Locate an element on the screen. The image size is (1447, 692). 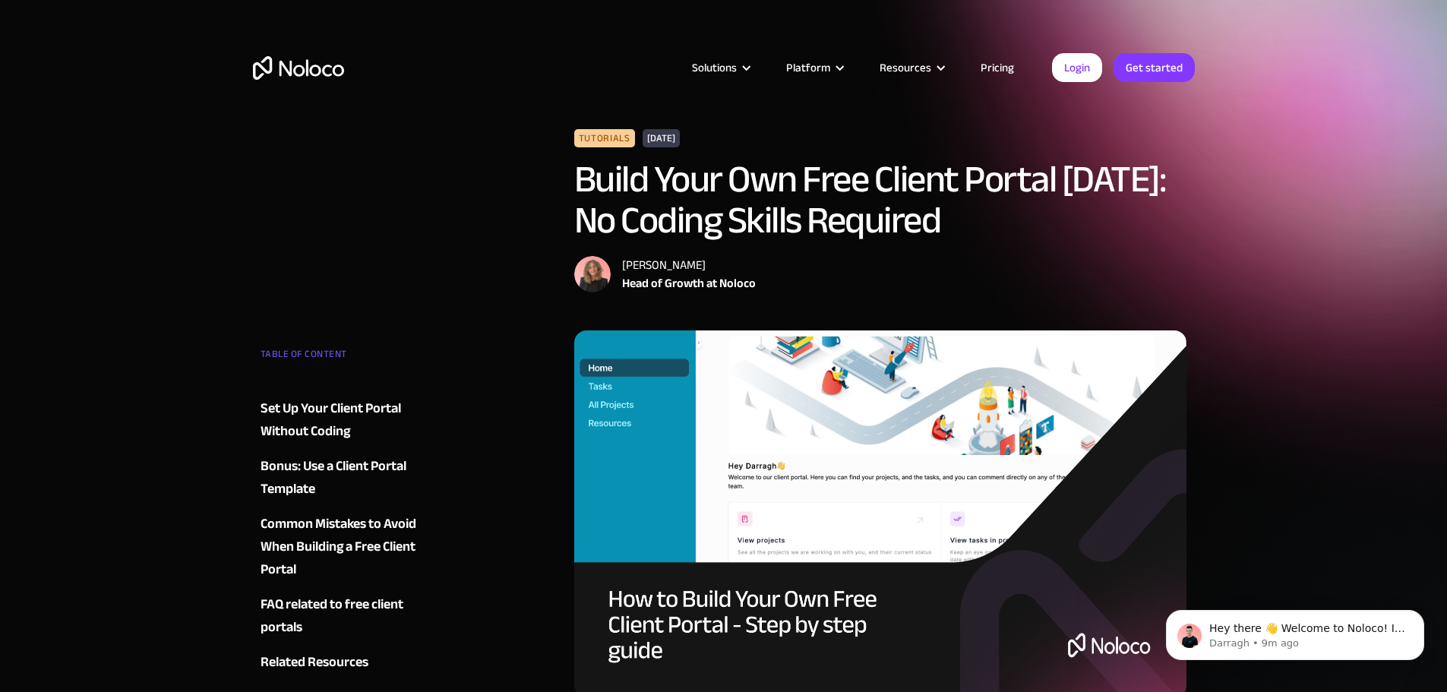
a: Pricing is located at coordinates (997, 68).